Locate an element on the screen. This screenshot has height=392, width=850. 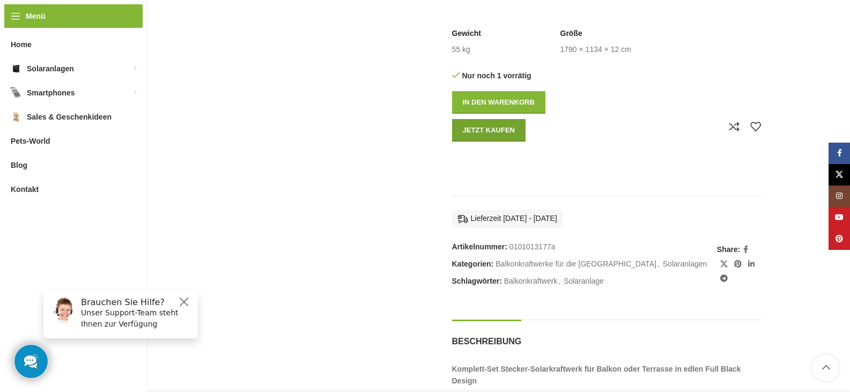
p: Nur noch 1 vorrätig is located at coordinates (527, 76).